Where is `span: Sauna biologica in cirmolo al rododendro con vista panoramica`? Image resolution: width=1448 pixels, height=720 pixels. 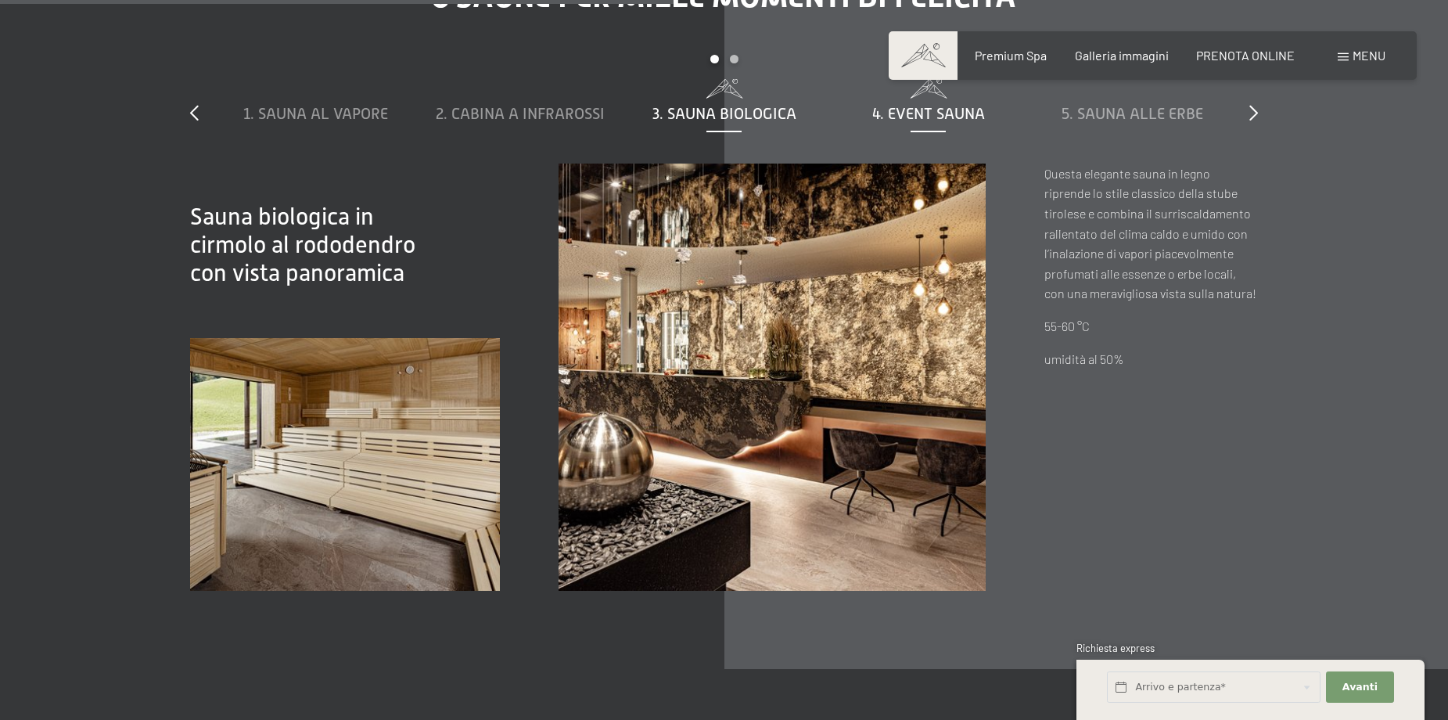
span: Sauna biologica in cirmolo al rododendro con vista panoramica is located at coordinates (303, 245).